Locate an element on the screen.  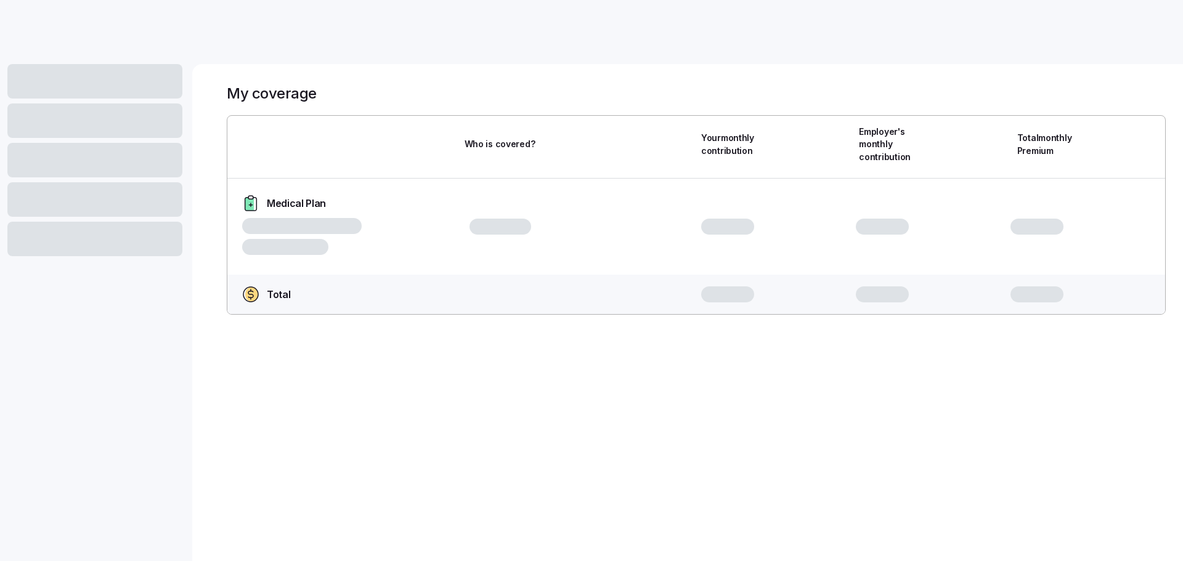
span: Who is covered? is located at coordinates (500, 144).